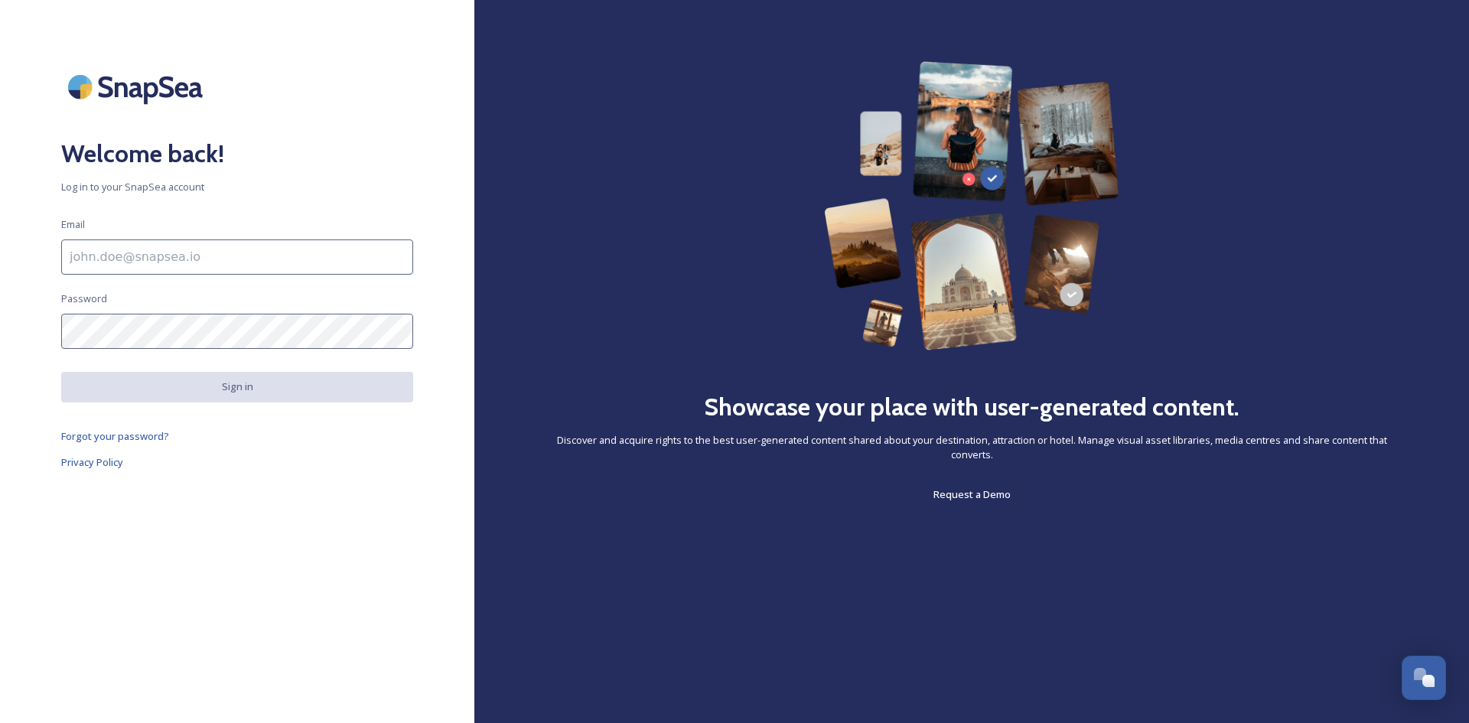 Image resolution: width=1469 pixels, height=723 pixels. What do you see at coordinates (237, 436) in the screenshot?
I see `a: Forgot your password?` at bounding box center [237, 436].